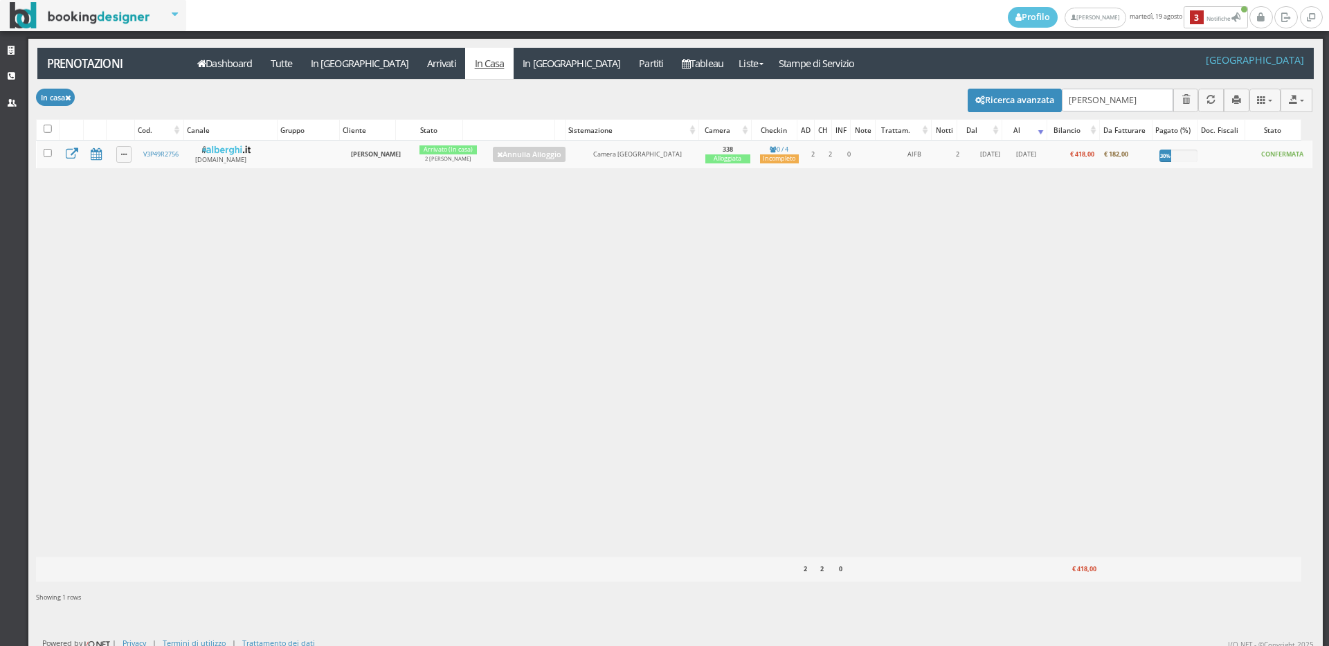  Describe the element at coordinates (944, 130) in the screenshot. I see `div: Notti` at that location.